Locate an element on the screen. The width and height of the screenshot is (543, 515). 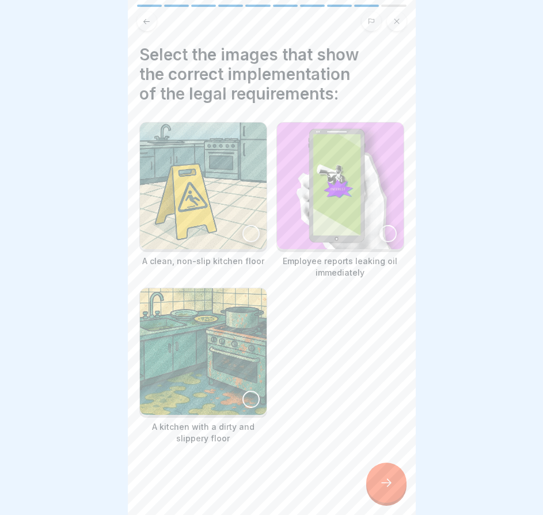
img: xb8ykfqfmq7dino88dngat9m.png is located at coordinates (340, 186).